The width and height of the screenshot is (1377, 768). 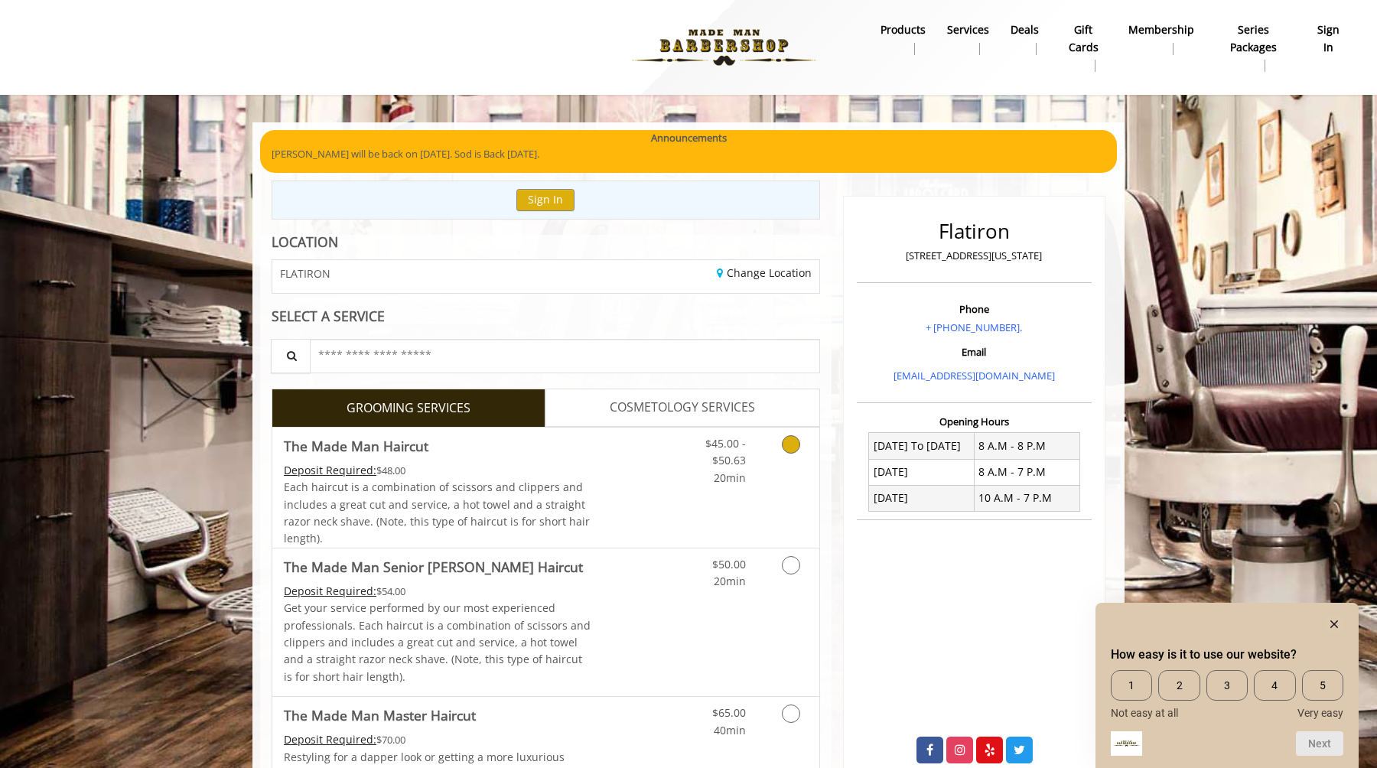 What do you see at coordinates (438, 470) in the screenshot?
I see `div: $48.00` at bounding box center [438, 470].